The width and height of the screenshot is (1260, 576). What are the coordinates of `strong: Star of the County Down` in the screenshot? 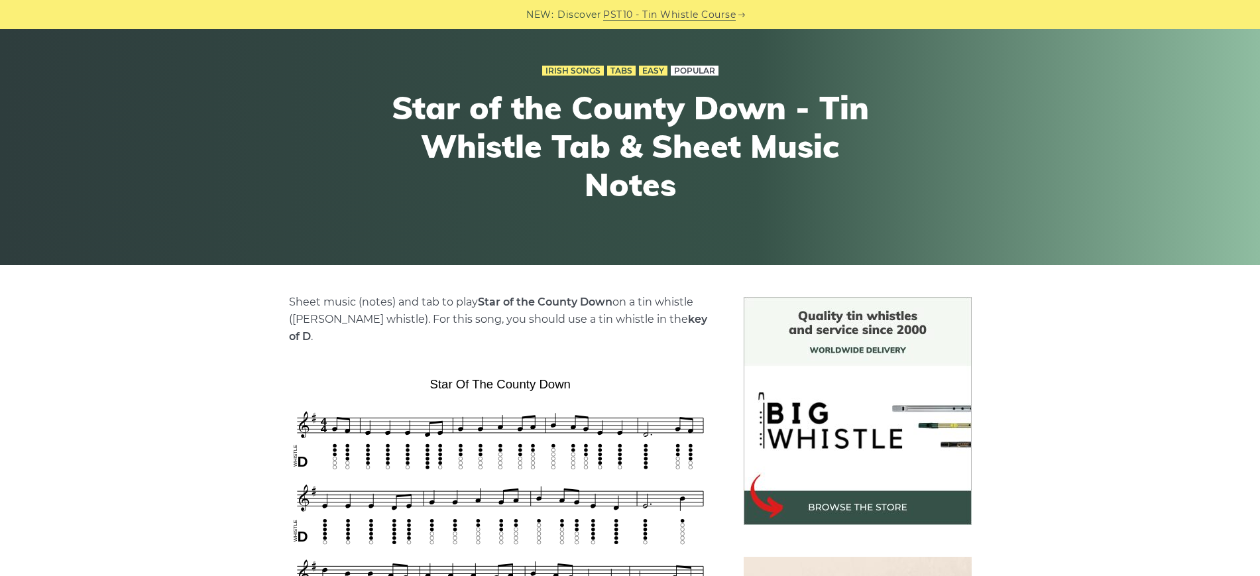 It's located at (545, 302).